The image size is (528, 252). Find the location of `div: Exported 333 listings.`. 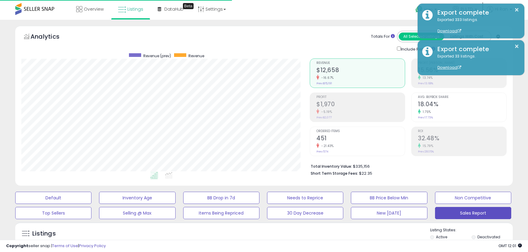

div: Exported 333 listings. is located at coordinates (476, 26).